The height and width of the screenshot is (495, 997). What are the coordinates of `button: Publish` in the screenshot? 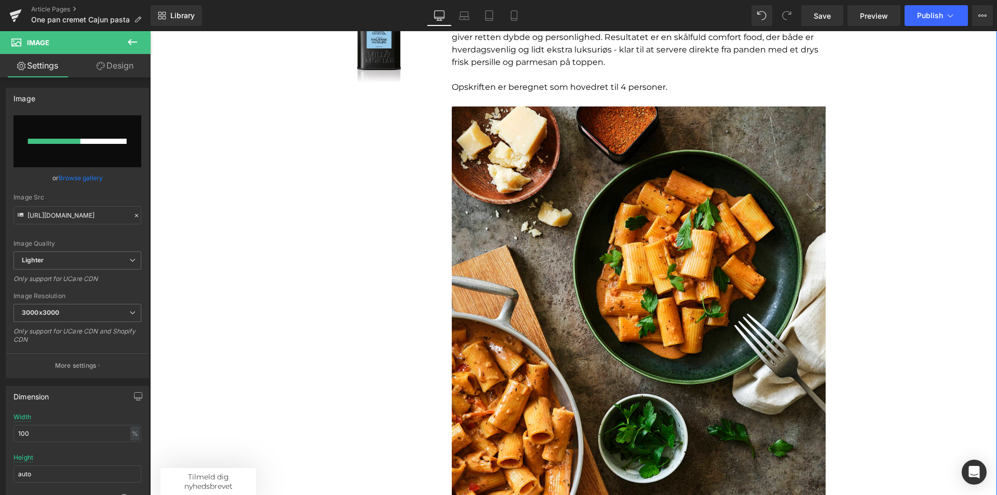 It's located at (936, 16).